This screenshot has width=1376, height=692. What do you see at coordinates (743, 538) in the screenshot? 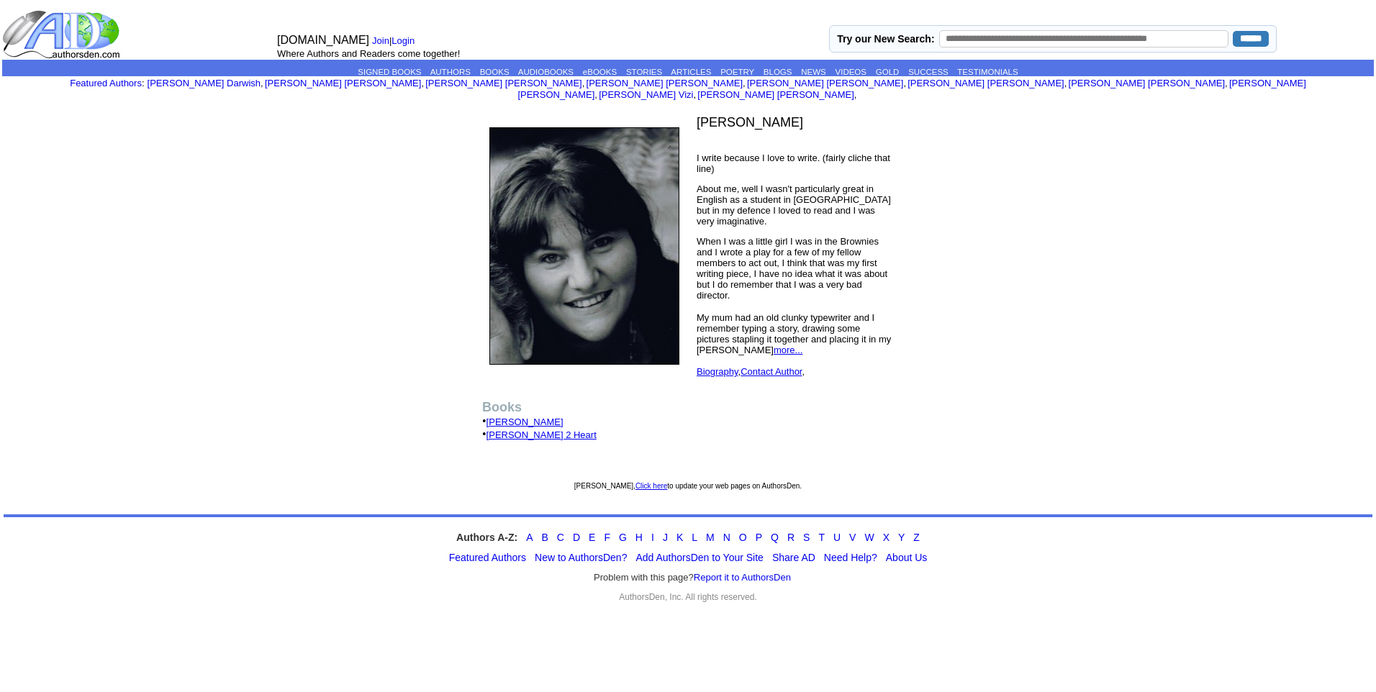
I see `a: O` at bounding box center [743, 538].